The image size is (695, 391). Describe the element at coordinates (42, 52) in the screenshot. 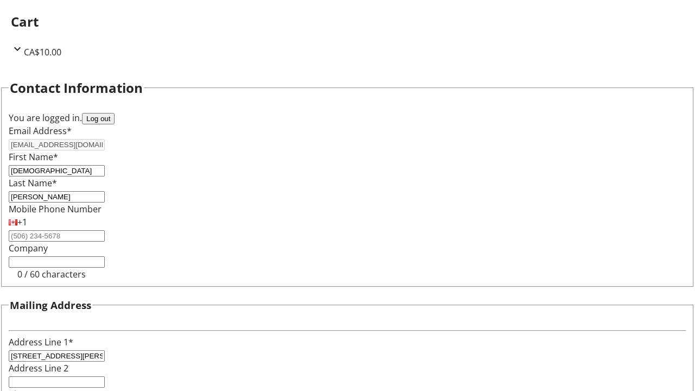

I see `span: CA$10.00` at that location.